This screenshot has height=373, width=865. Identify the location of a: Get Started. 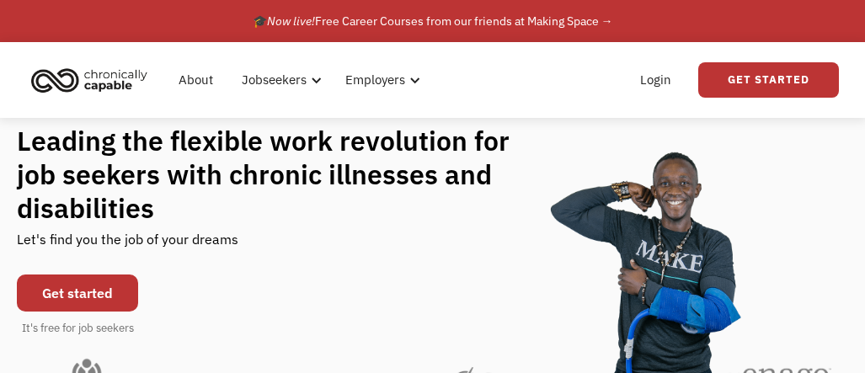
(768, 80).